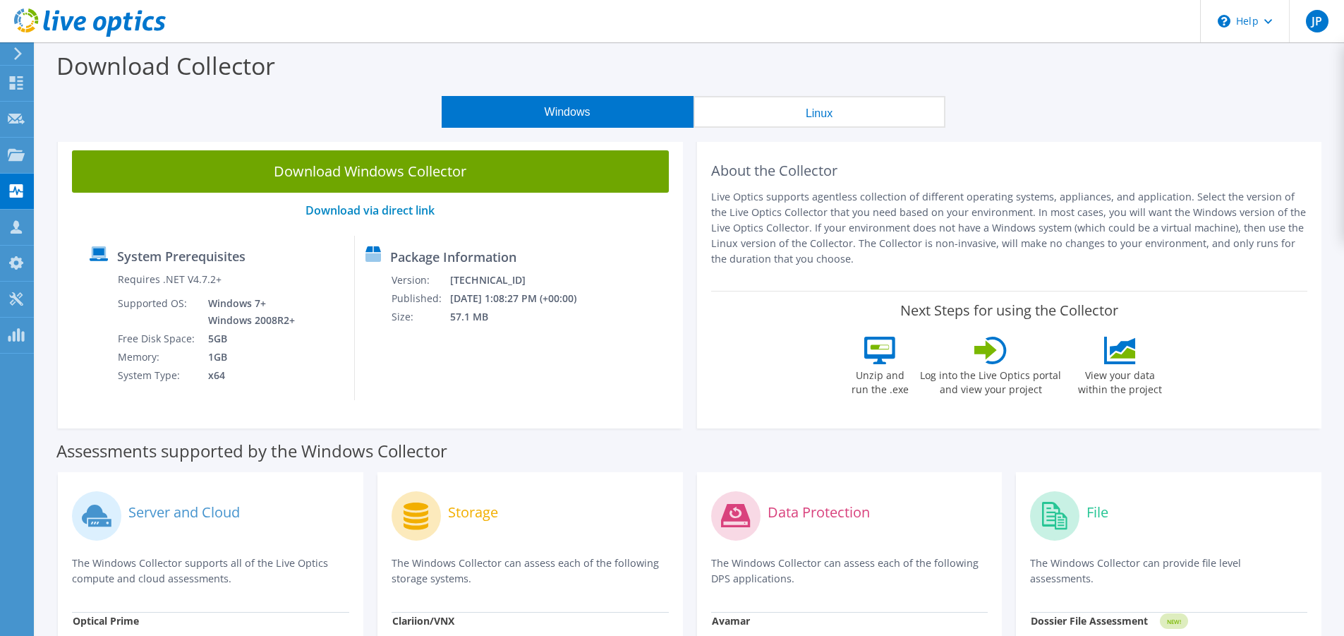 This screenshot has width=1344, height=636. I want to click on td: Memory:, so click(157, 357).